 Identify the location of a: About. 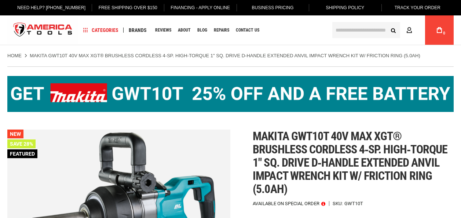
(184, 30).